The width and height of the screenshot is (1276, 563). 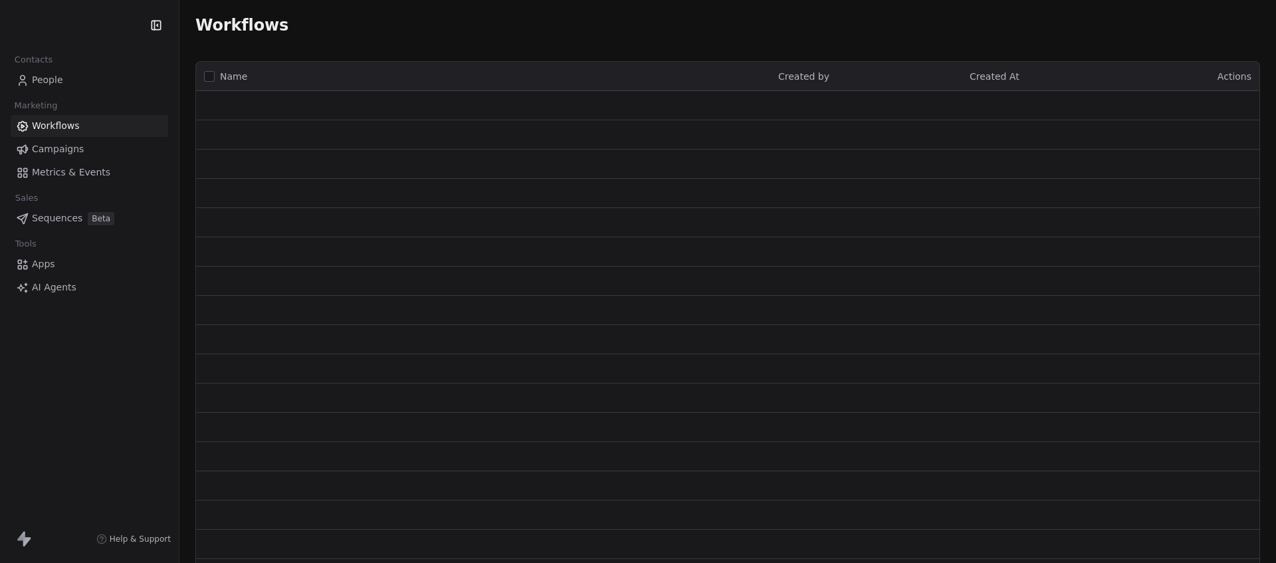 I want to click on span: Campaigns, so click(x=58, y=149).